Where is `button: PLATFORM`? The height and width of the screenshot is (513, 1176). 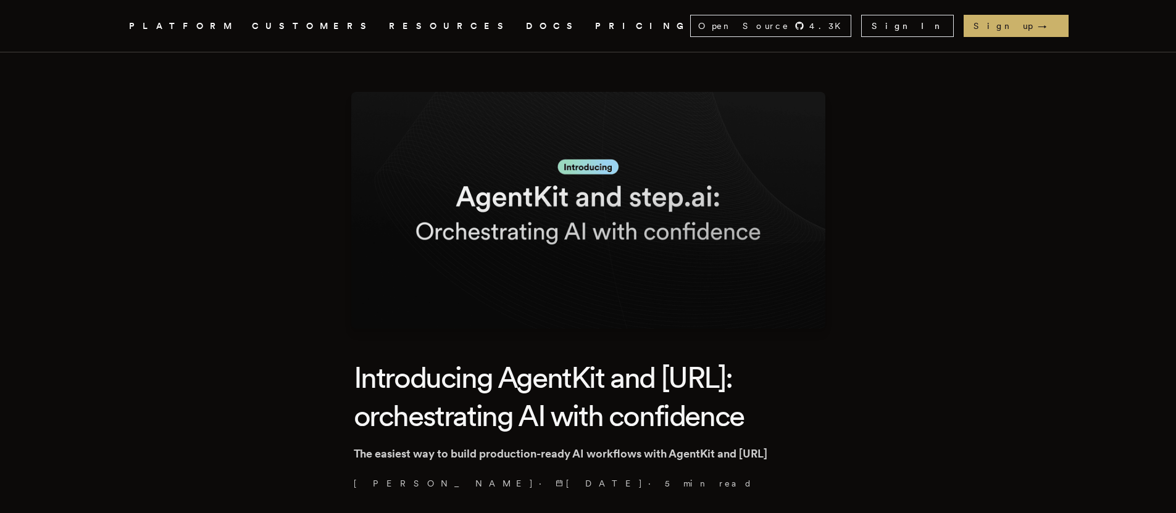 button: PLATFORM is located at coordinates (183, 26).